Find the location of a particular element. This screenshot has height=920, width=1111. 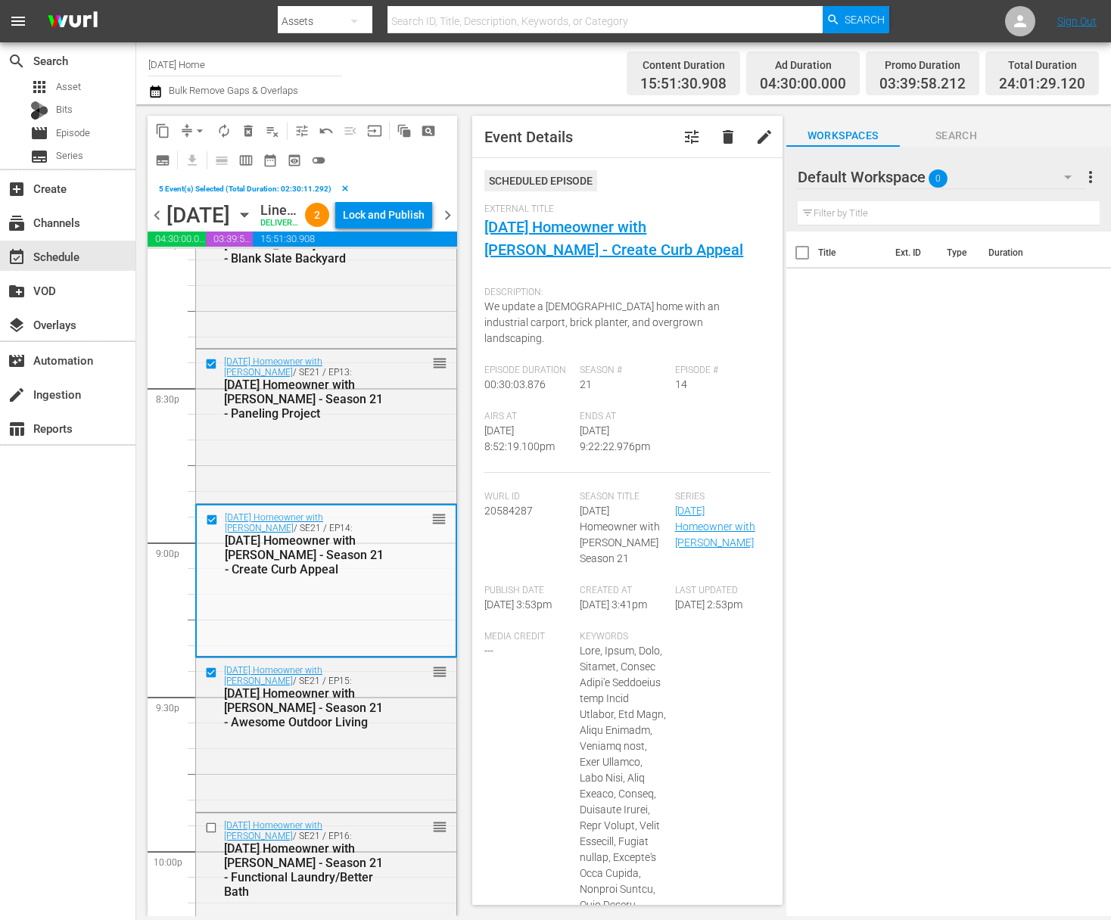

button: Search is located at coordinates (856, 20).